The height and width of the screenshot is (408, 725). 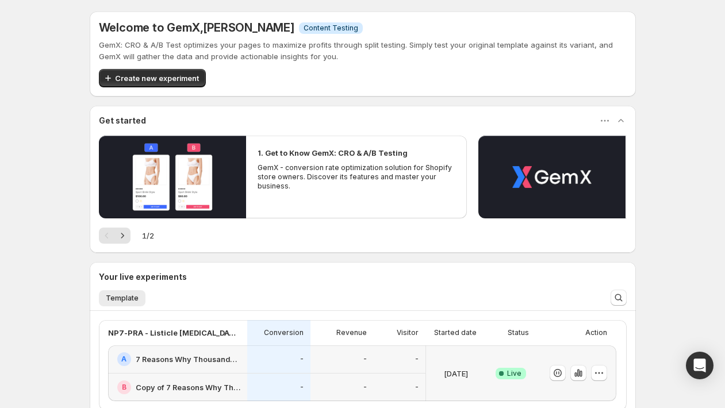 I want to click on span: Create new experiment, so click(x=157, y=78).